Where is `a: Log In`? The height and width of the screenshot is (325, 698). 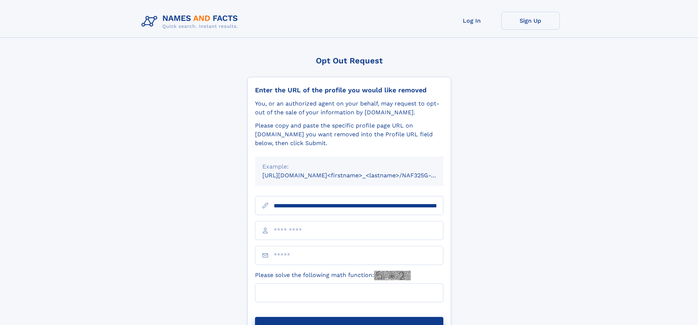
a: Log In is located at coordinates (472, 21).